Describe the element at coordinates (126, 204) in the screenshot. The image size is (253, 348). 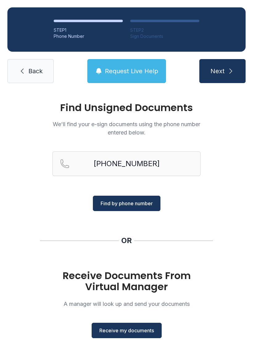
I see `span: Find by phone number` at that location.